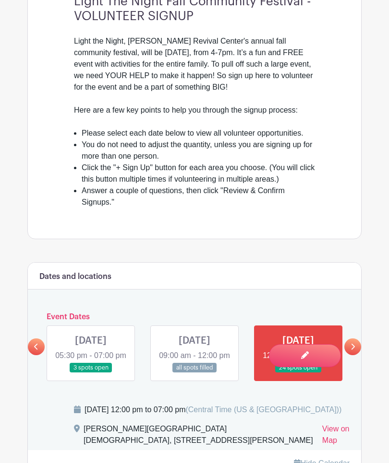  Describe the element at coordinates (75, 277) in the screenshot. I see `h6: Dates and locations` at that location.